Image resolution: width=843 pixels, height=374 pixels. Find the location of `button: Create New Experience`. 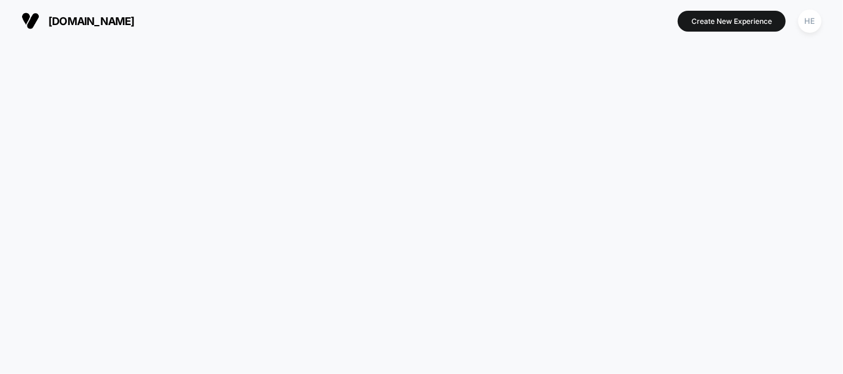

button: Create New Experience is located at coordinates (731, 21).